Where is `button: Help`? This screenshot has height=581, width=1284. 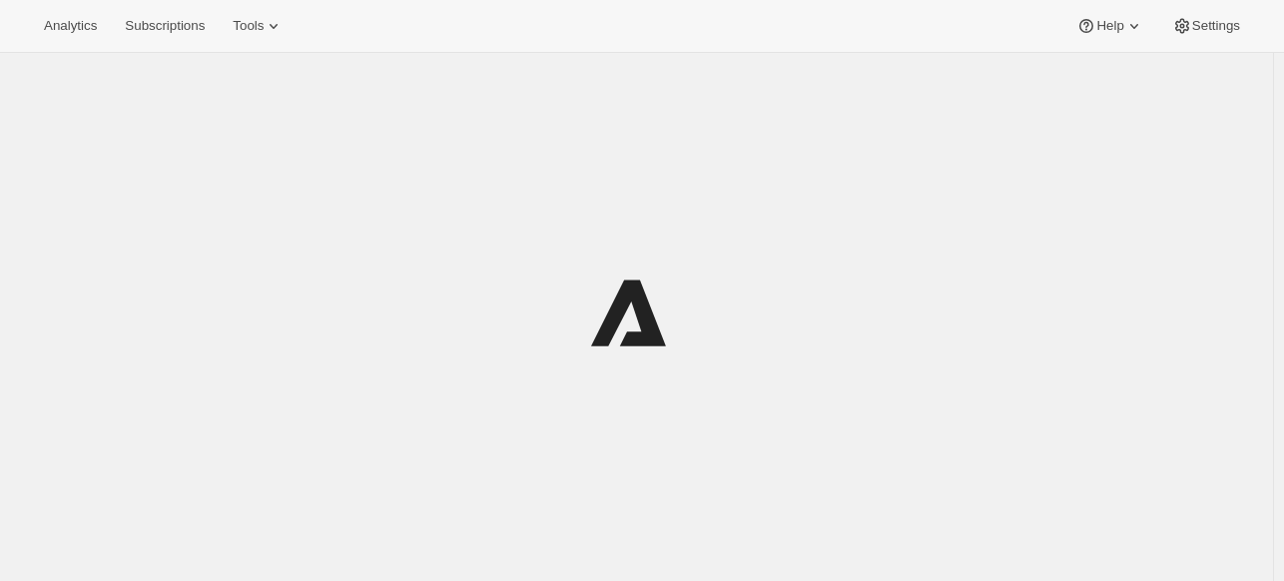 button: Help is located at coordinates (1109, 26).